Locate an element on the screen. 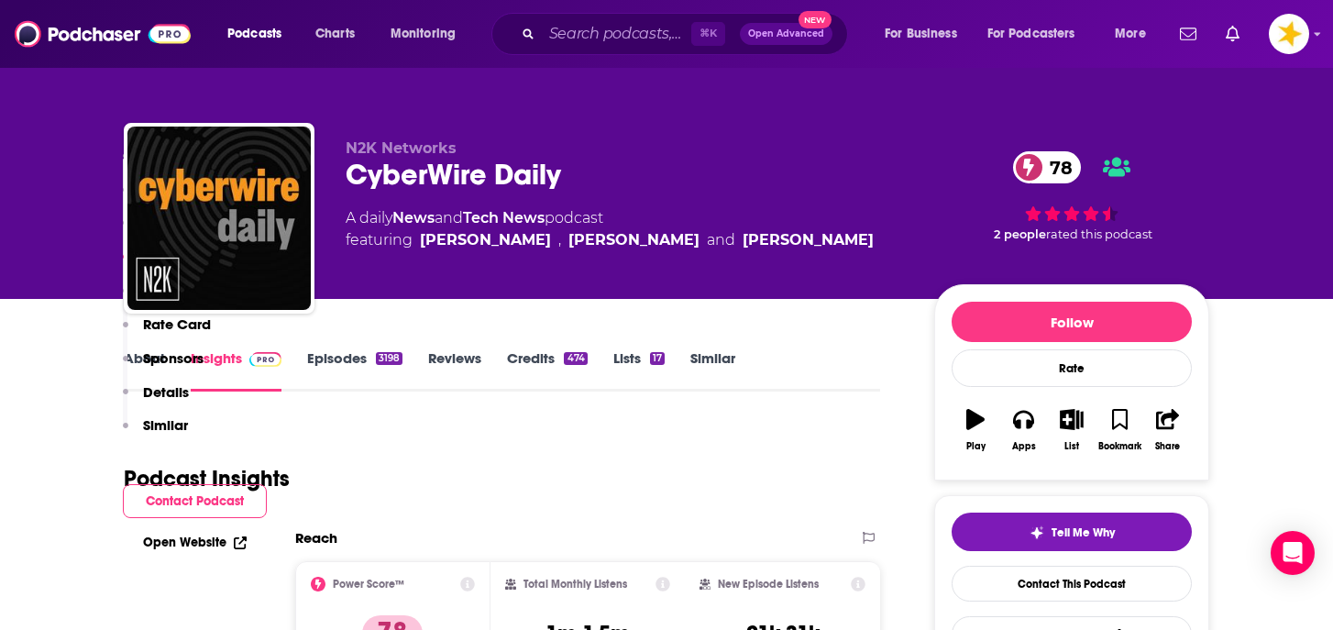 The width and height of the screenshot is (1333, 630). p: Details is located at coordinates (166, 391).